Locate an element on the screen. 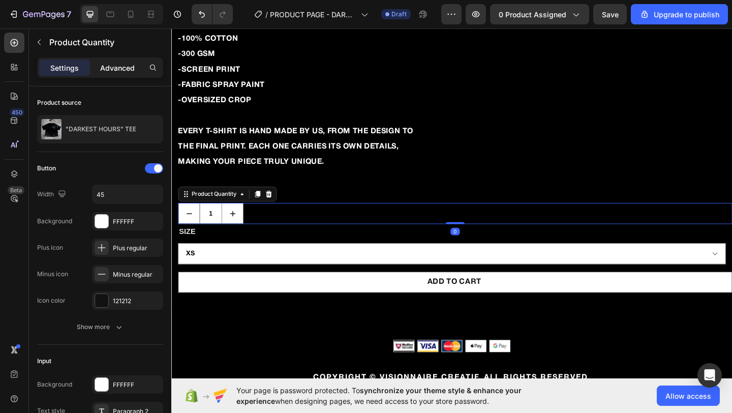  div: Input is located at coordinates (44, 361).